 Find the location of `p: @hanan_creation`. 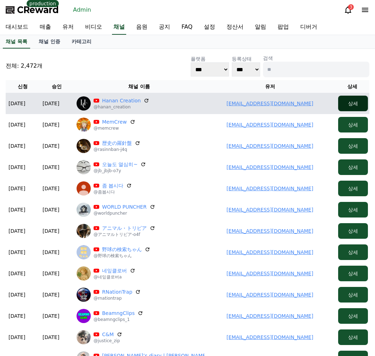

p: @hanan_creation is located at coordinates (121, 107).